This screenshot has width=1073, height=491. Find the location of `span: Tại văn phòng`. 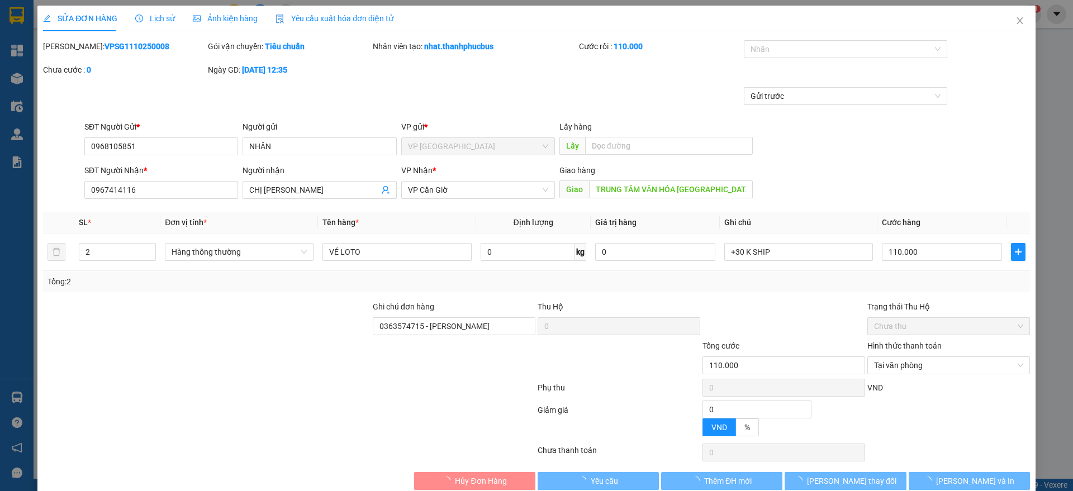

span: Tại văn phòng is located at coordinates (948, 365).